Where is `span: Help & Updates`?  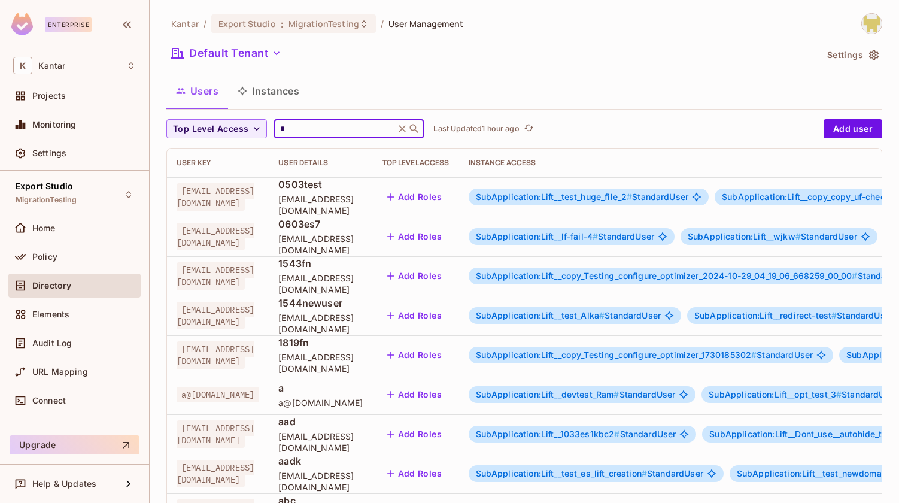
span: Help & Updates is located at coordinates (64, 483).